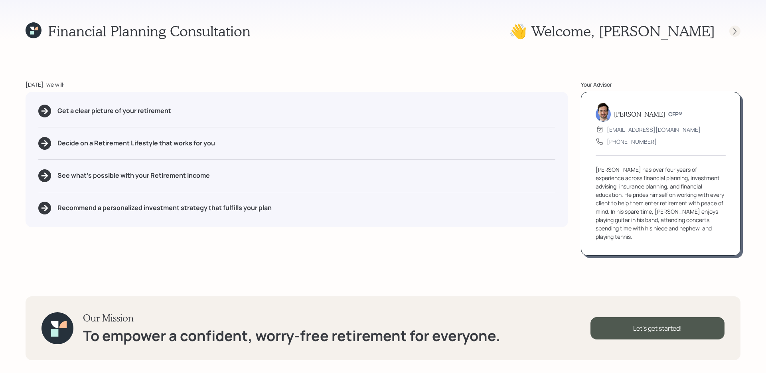 This screenshot has width=766, height=373. I want to click on h5: See what's possible with your Retirement Income, so click(134, 175).